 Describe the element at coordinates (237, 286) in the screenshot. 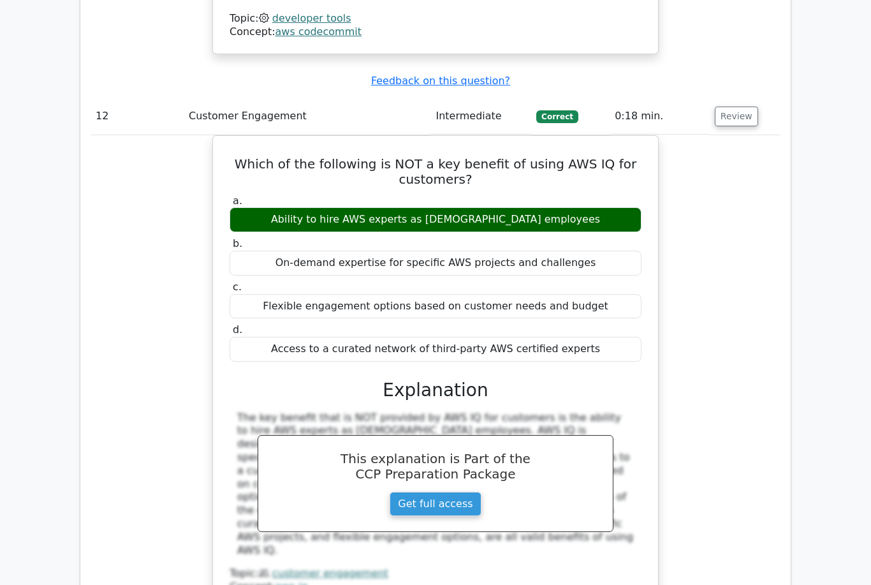

I see `span: c.` at that location.